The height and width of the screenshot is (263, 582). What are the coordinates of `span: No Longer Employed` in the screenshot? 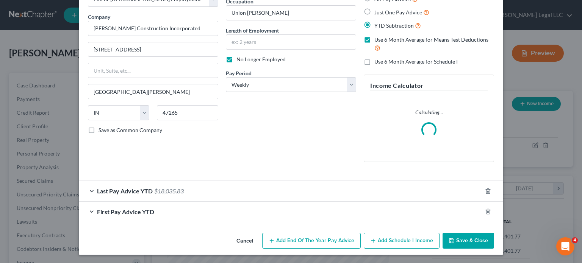 It's located at (261, 59).